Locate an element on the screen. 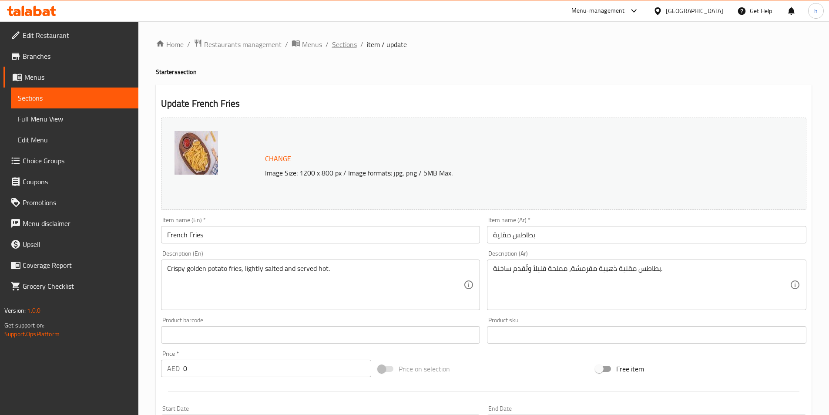 The image size is (829, 415). a: Coupons is located at coordinates (71, 182).